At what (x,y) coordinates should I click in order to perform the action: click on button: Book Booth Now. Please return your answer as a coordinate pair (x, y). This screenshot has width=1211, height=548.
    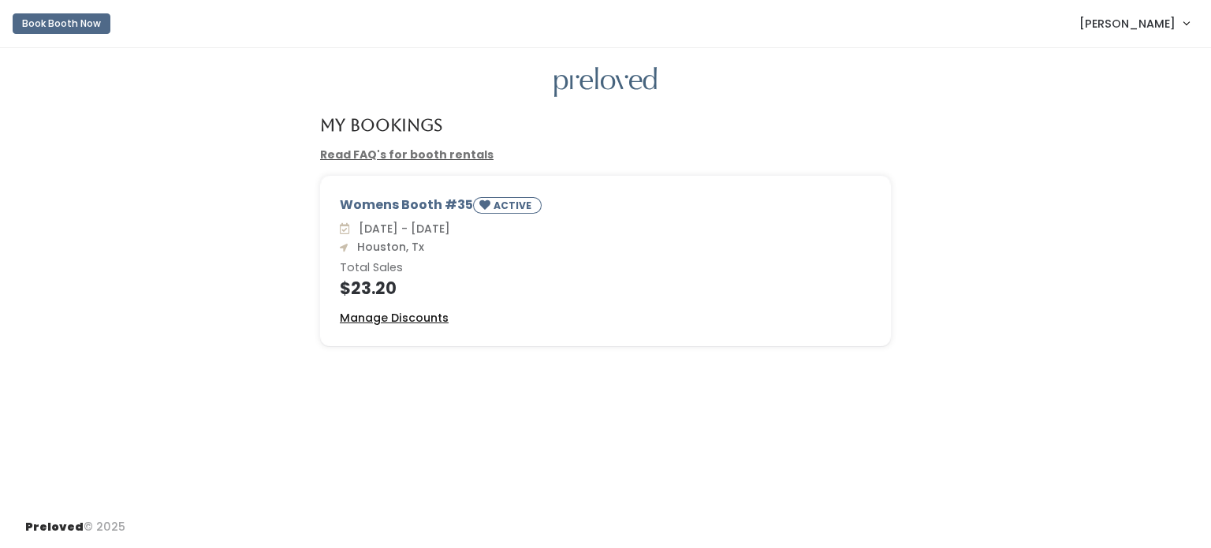
    Looking at the image, I should click on (61, 24).